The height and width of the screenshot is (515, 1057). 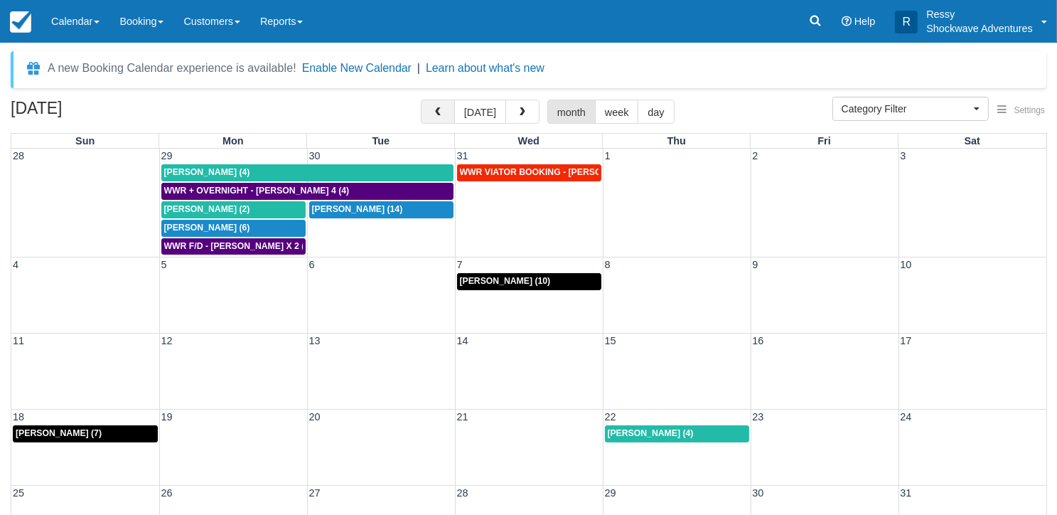 I want to click on span: 25, so click(x=18, y=493).